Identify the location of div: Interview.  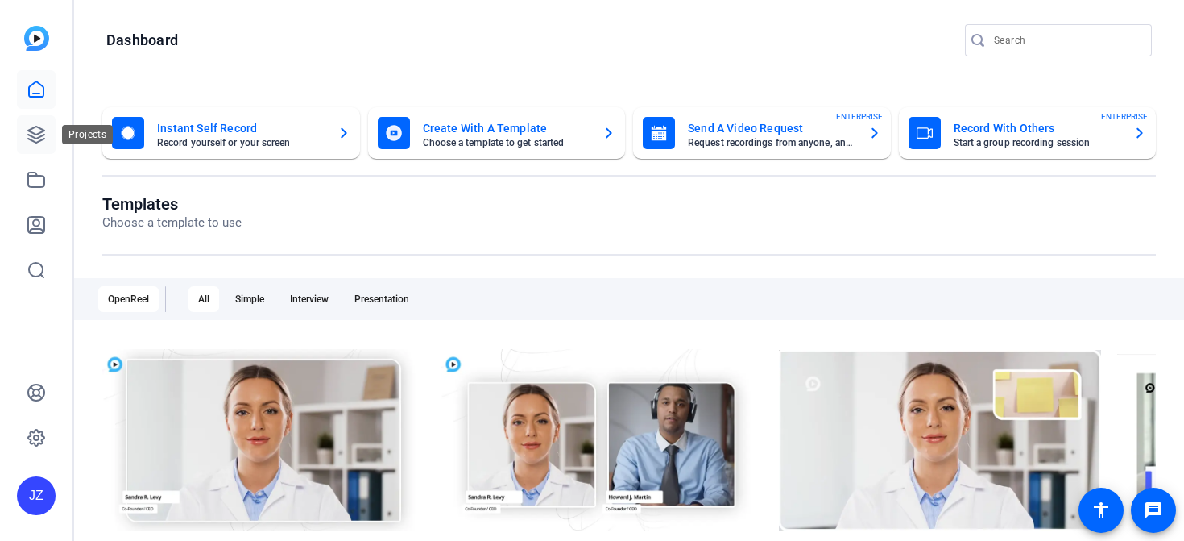
(309, 299).